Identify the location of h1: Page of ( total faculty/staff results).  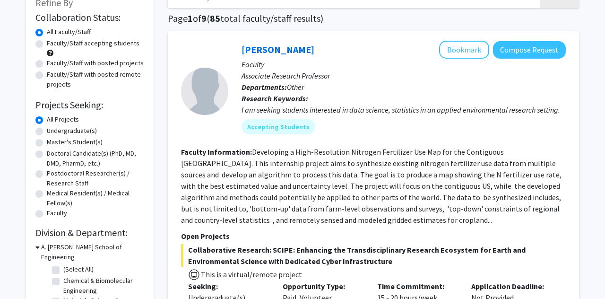
(374, 18).